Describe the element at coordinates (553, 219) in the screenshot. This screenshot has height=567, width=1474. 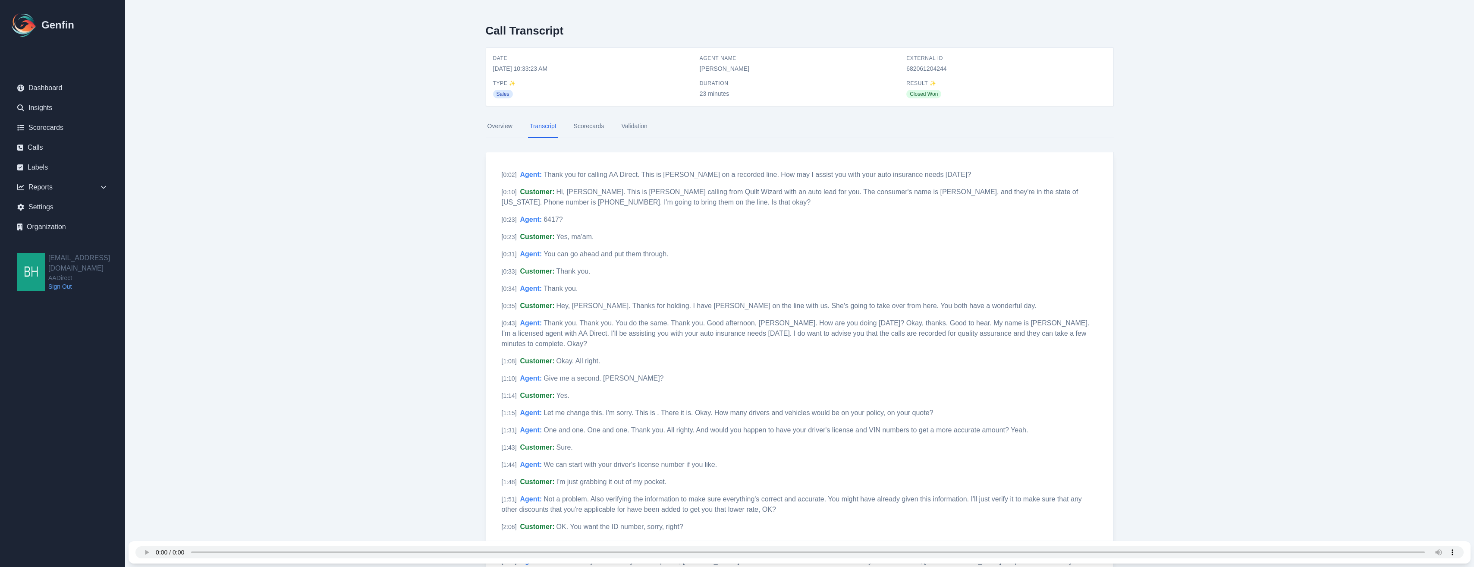
I see `span: 6417?` at that location.